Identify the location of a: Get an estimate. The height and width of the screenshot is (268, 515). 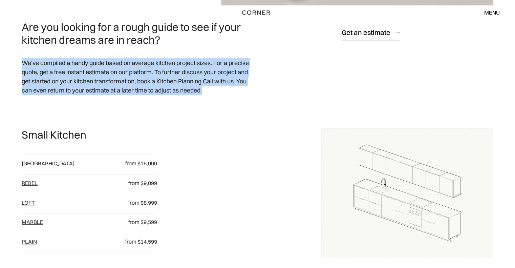
(370, 32).